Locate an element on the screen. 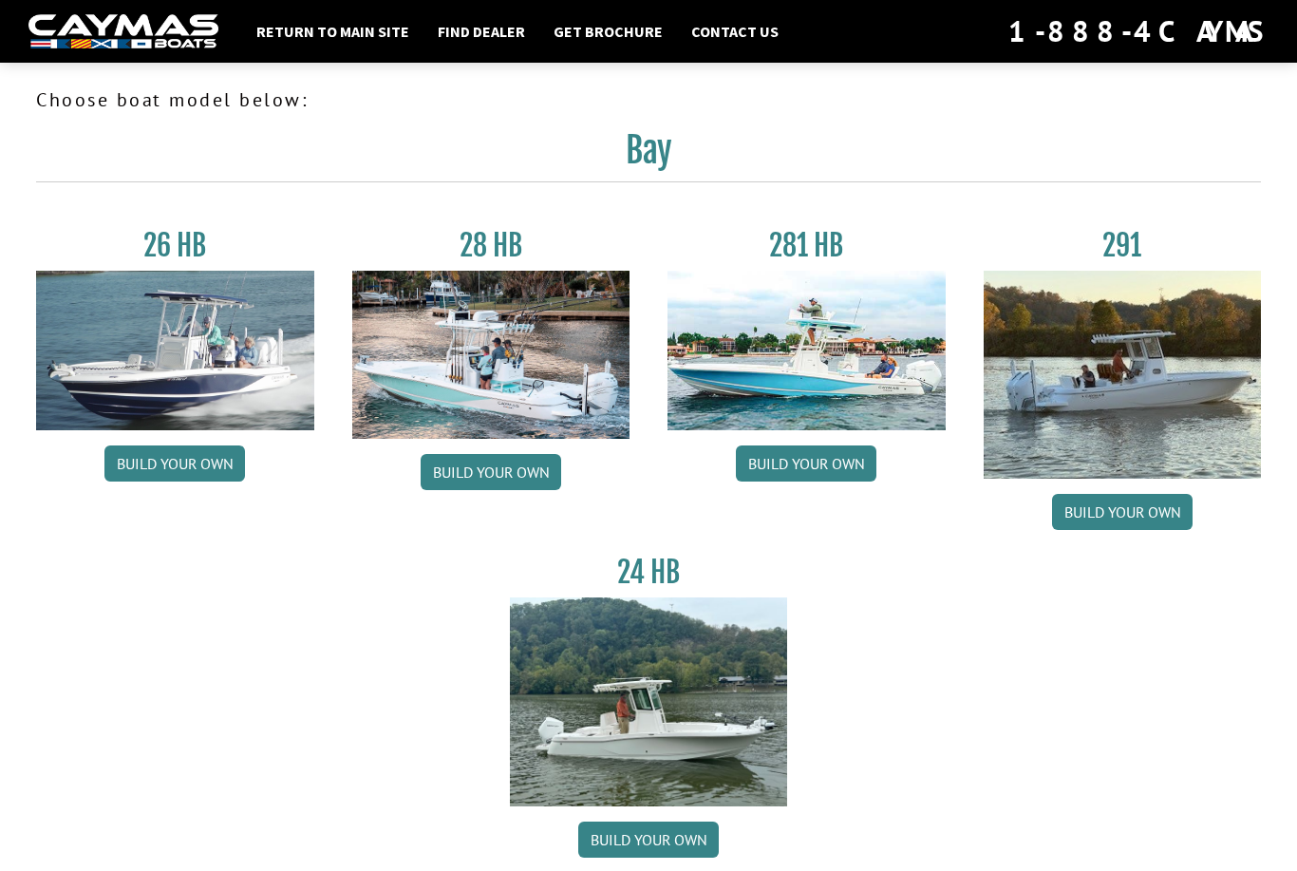 The image size is (1297, 871). a: Contact Us is located at coordinates (735, 31).